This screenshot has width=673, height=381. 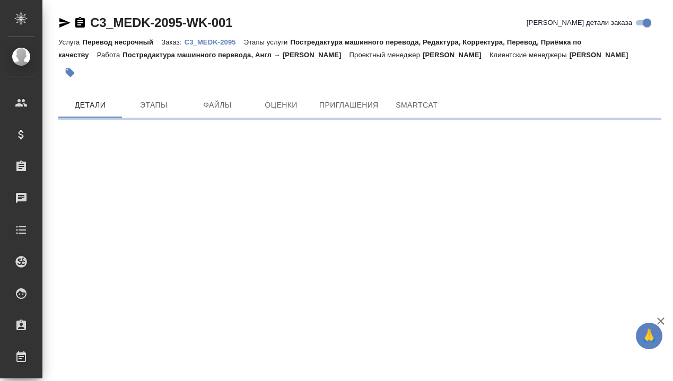 What do you see at coordinates (80, 23) in the screenshot?
I see `button: Скопировать ссылку` at bounding box center [80, 23].